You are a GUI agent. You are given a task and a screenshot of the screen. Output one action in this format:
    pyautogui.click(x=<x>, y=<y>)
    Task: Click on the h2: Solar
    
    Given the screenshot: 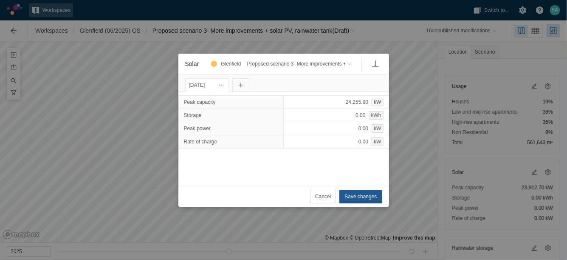 What is the action you would take?
    pyautogui.click(x=192, y=64)
    